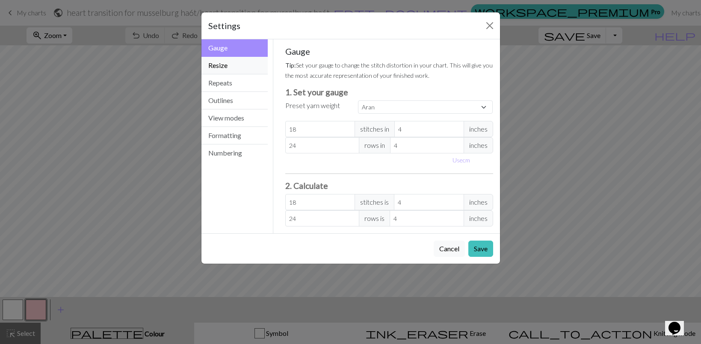  Describe the element at coordinates (449, 249) in the screenshot. I see `button: Cancel` at that location.